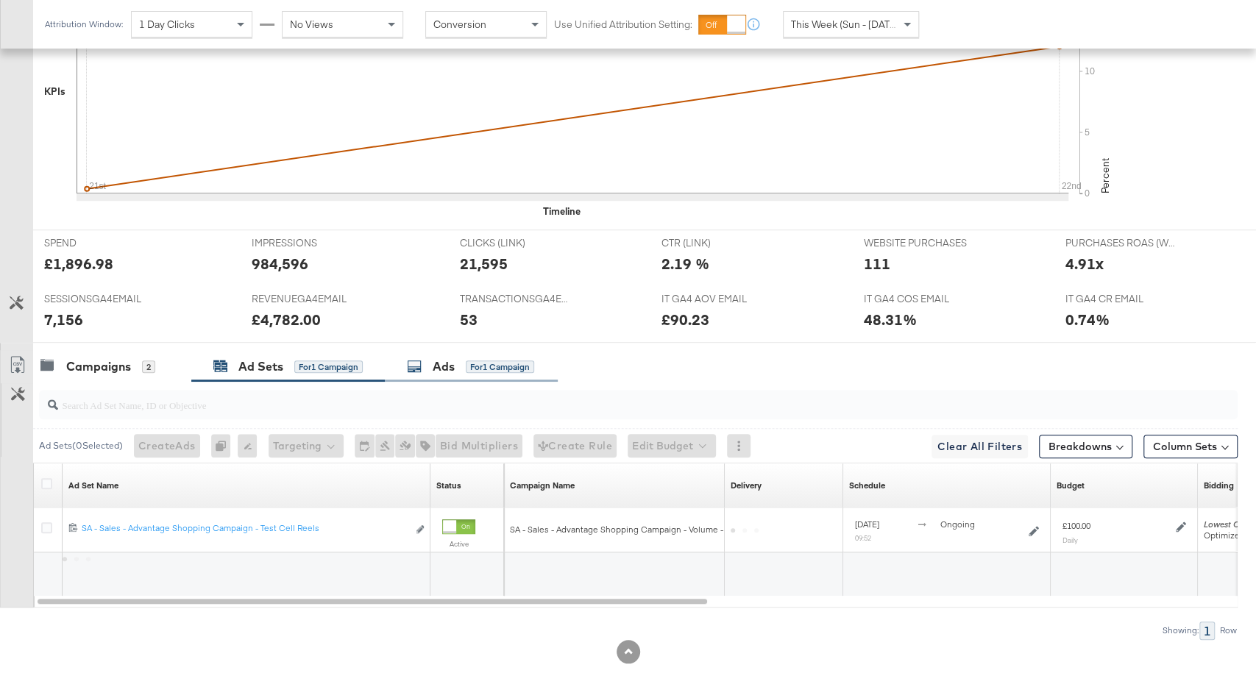  What do you see at coordinates (876, 263) in the screenshot?
I see `div: 111` at bounding box center [876, 263].